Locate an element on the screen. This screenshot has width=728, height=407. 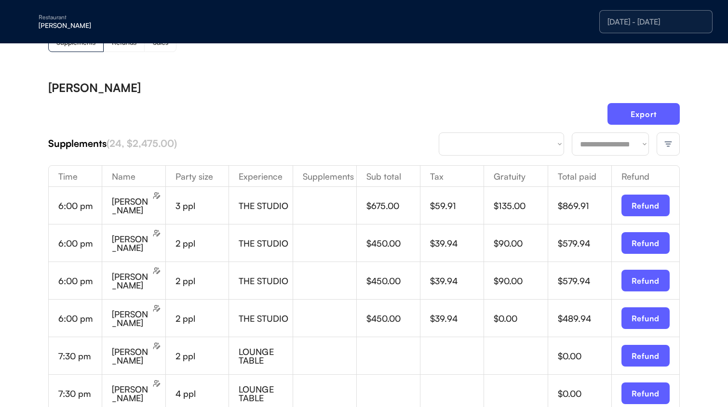
div: Tax is located at coordinates (452, 176).